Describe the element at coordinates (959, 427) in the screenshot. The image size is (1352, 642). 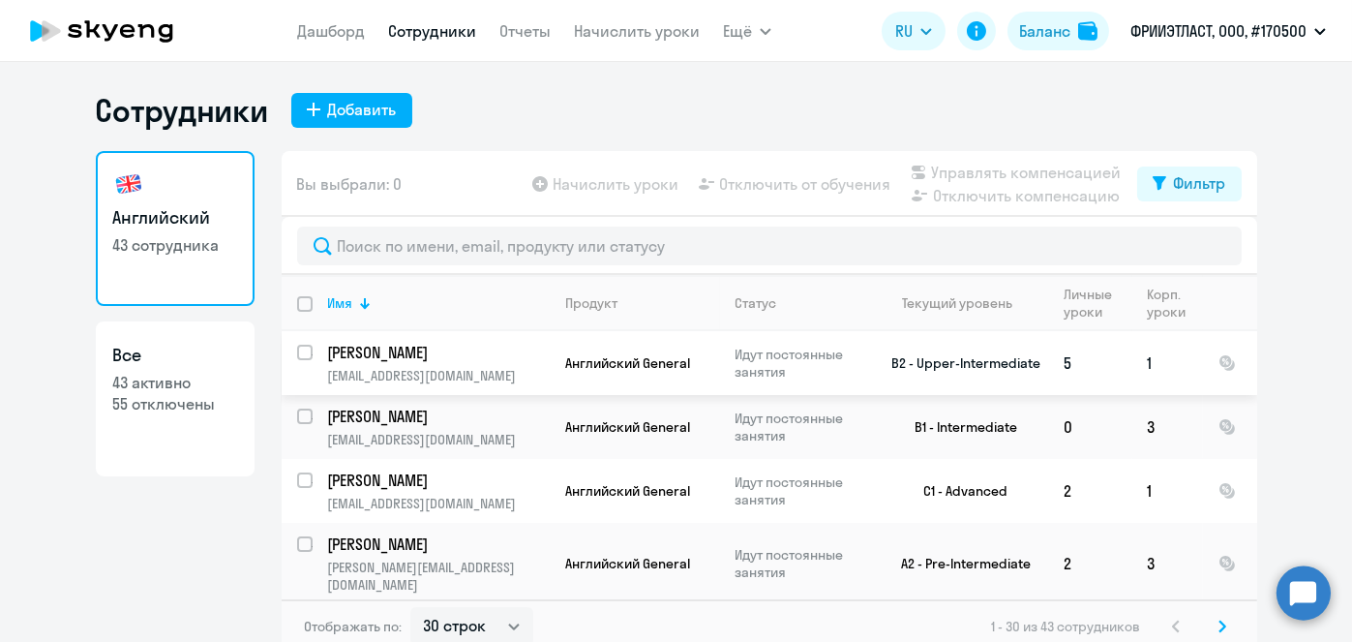
I see `td: B1 - Intermediate` at that location.